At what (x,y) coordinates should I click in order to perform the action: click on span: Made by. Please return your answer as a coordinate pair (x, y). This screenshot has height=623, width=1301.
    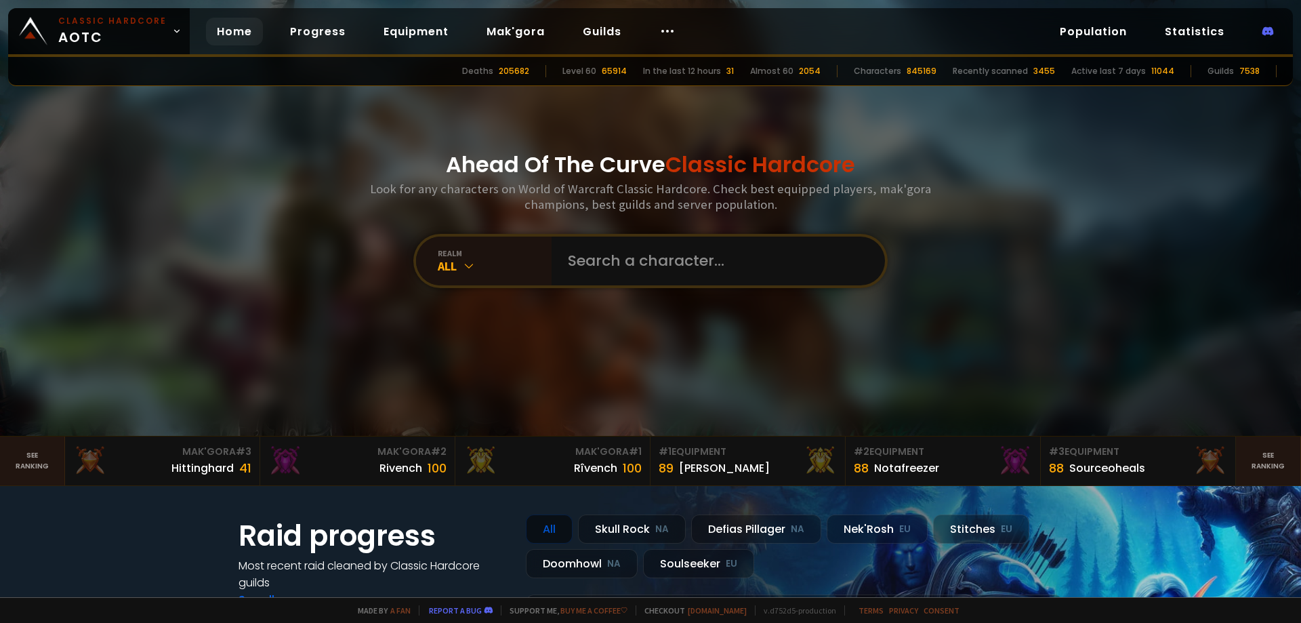
    Looking at the image, I should click on (380, 610).